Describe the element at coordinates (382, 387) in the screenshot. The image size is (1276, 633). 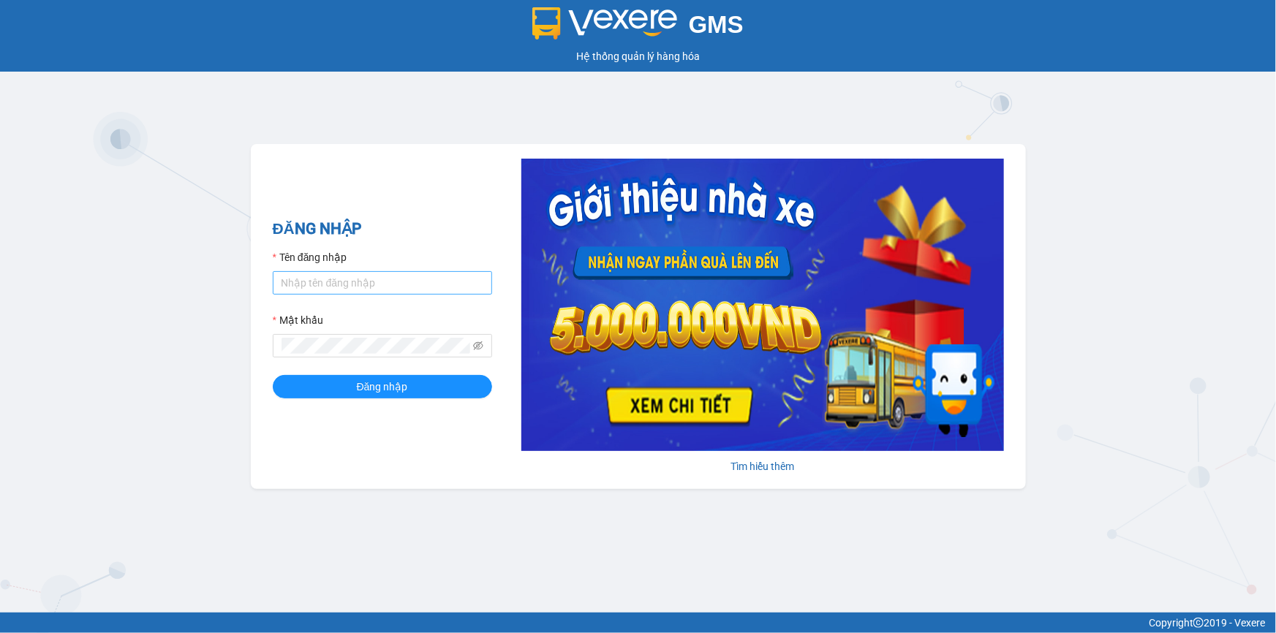
I see `button: Đăng nhập` at that location.